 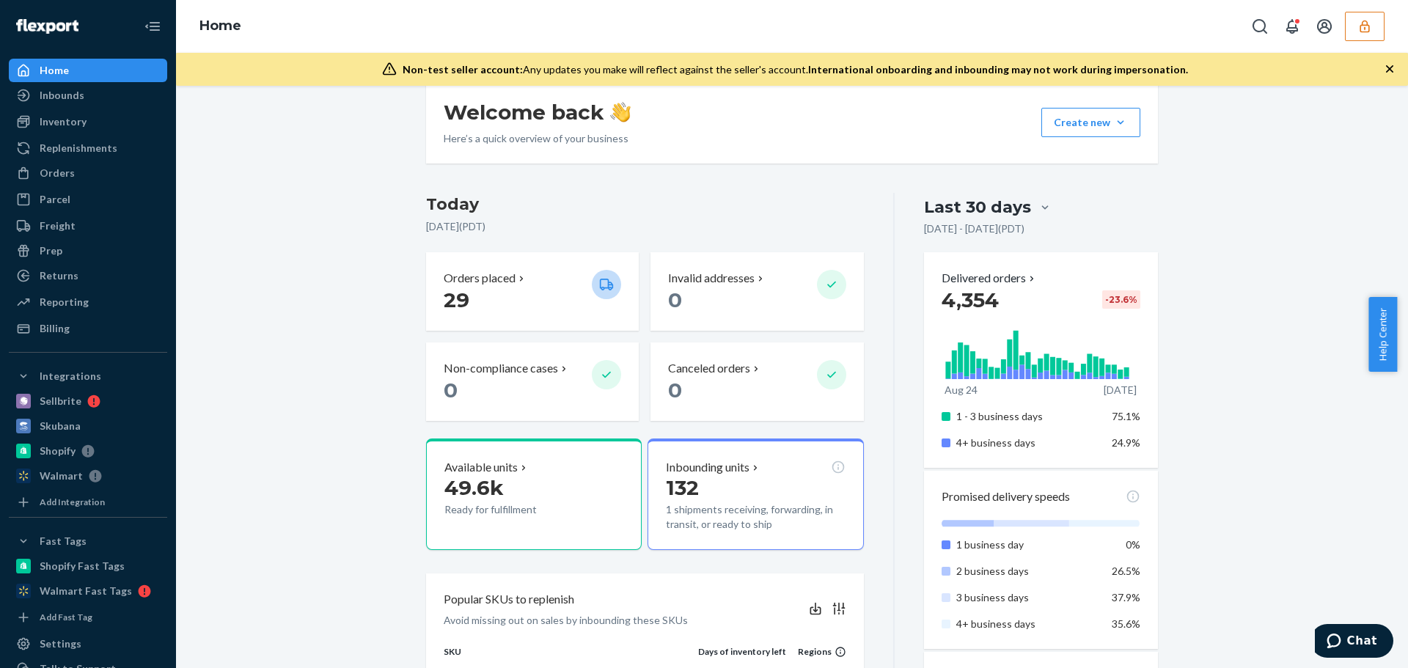 What do you see at coordinates (566, 621) in the screenshot?
I see `p: Avoid missing out on sales by inbounding these SKUs` at bounding box center [566, 621].